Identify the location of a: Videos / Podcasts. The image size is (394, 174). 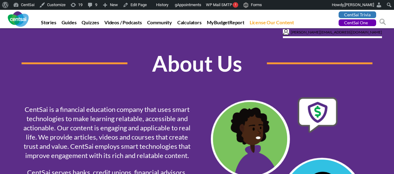
(123, 24).